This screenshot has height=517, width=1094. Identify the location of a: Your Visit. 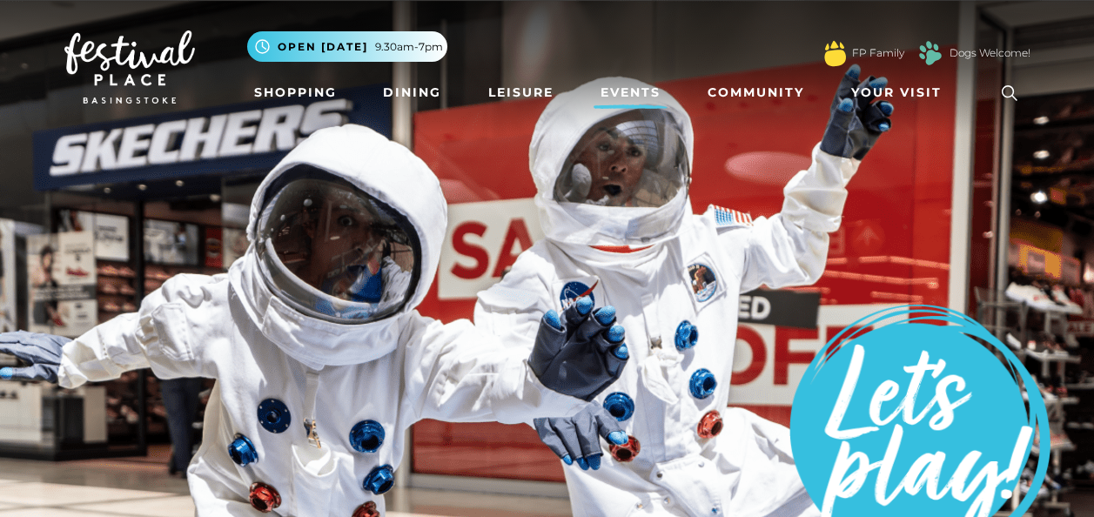
(900, 92).